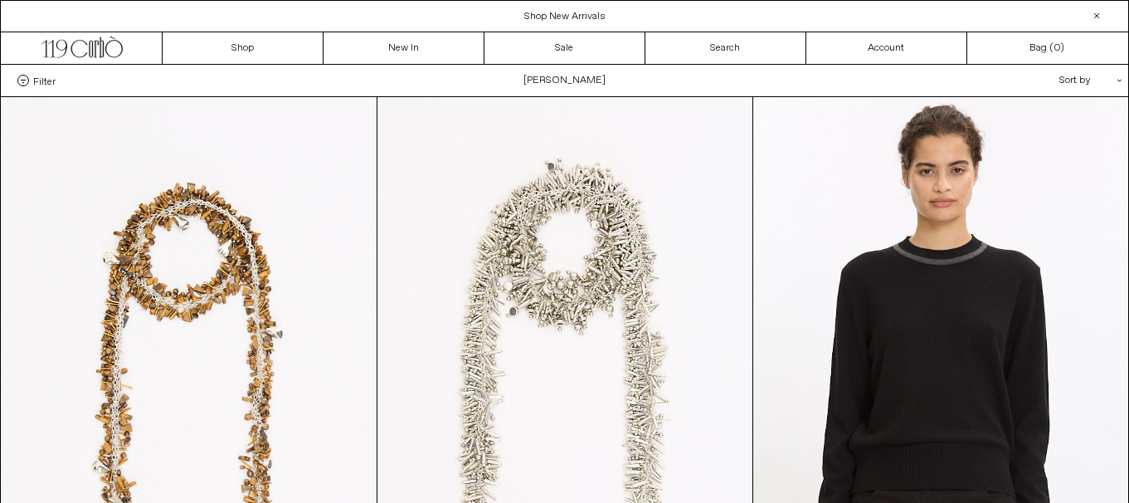 This screenshot has width=1129, height=503. Describe the element at coordinates (726, 48) in the screenshot. I see `a: Search` at that location.